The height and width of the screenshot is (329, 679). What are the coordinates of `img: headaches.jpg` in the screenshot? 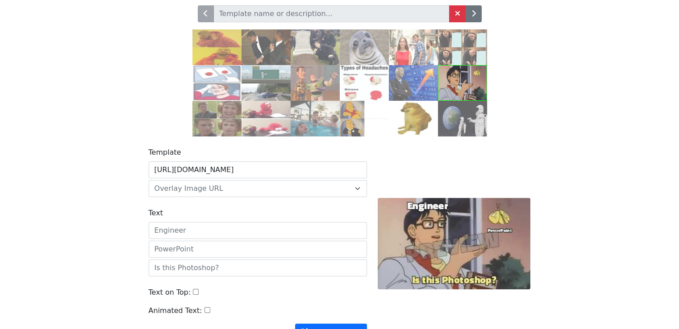 It's located at (364, 83).